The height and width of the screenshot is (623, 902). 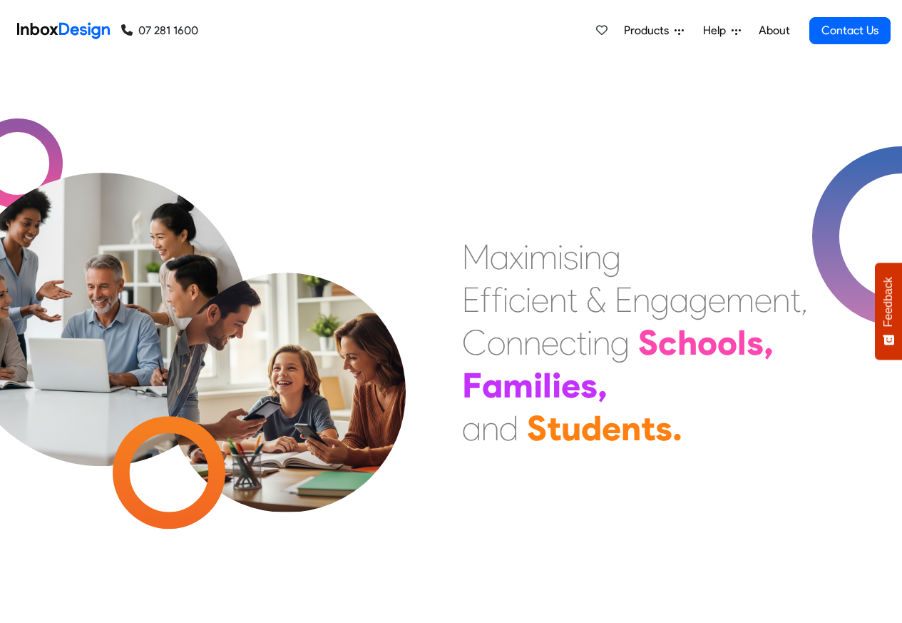 I want to click on div: u, so click(x=571, y=428).